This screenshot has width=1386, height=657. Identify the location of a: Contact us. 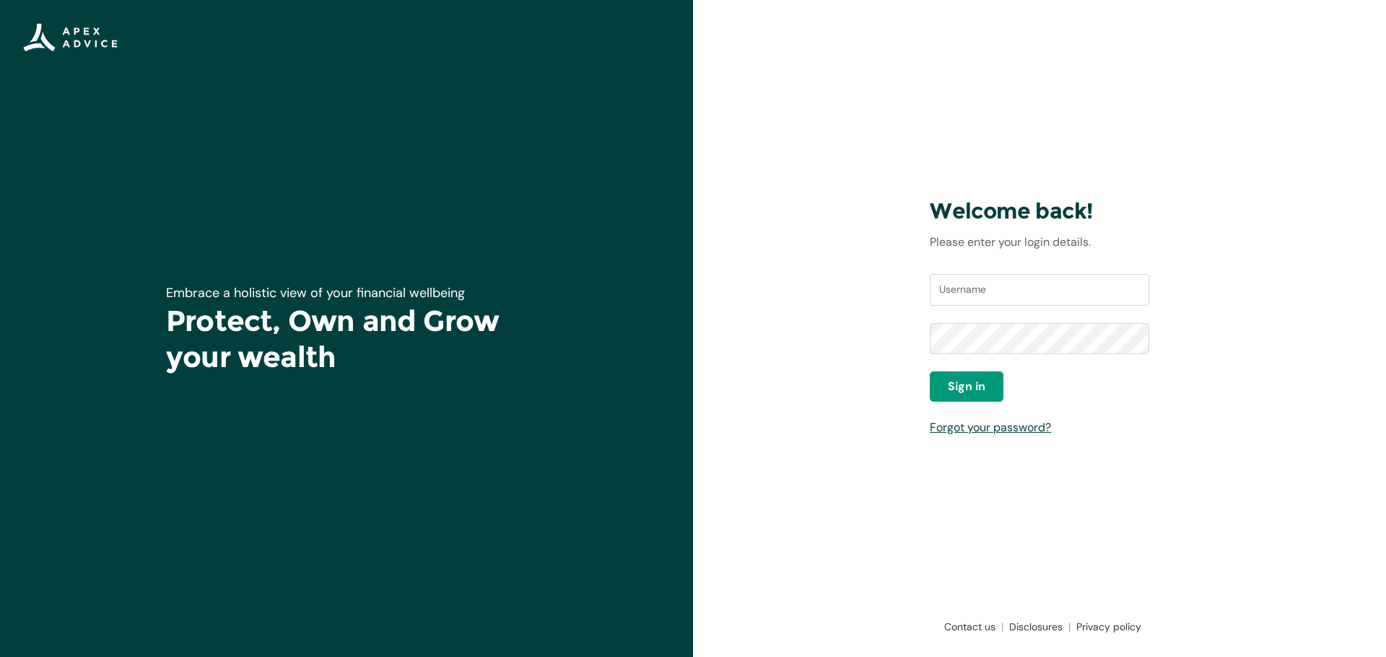
(971, 627).